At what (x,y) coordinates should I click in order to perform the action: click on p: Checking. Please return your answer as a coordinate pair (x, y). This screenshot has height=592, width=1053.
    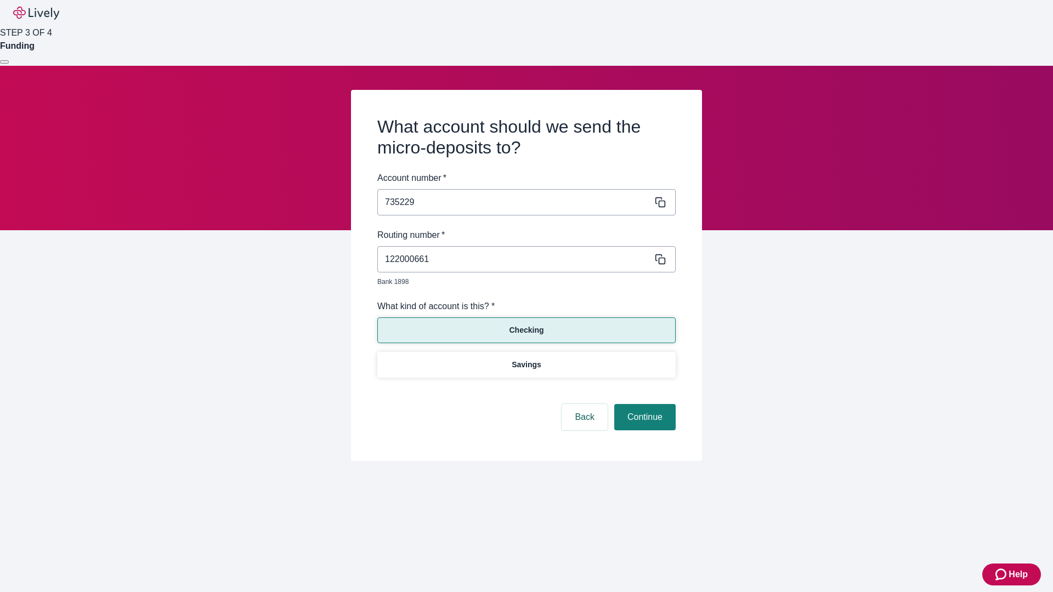
    Looking at the image, I should click on (526, 330).